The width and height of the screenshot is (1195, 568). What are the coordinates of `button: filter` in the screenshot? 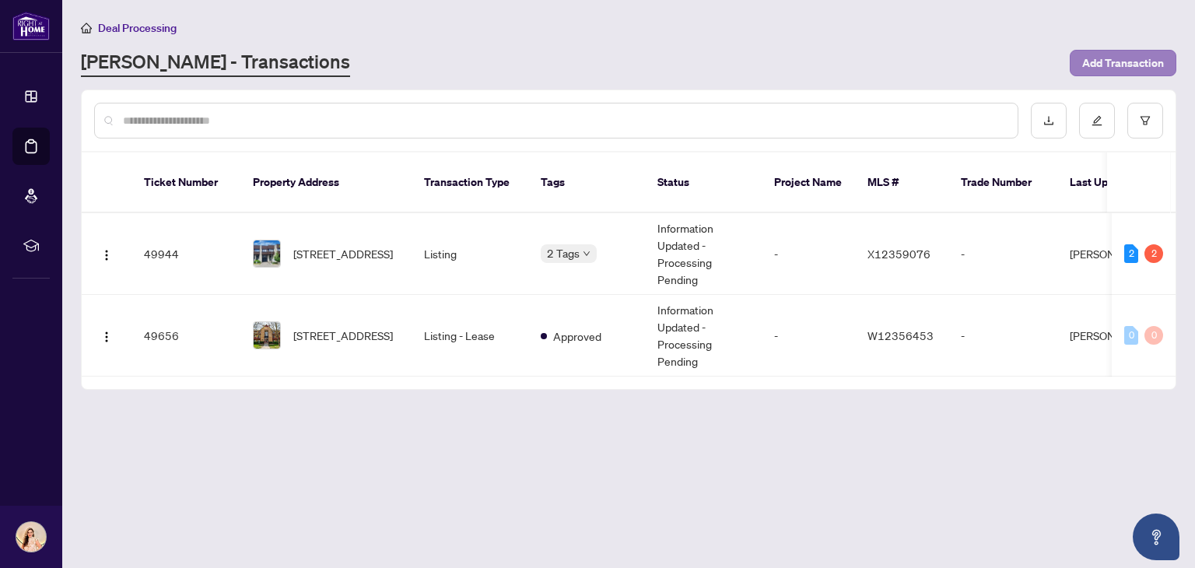 It's located at (1146, 121).